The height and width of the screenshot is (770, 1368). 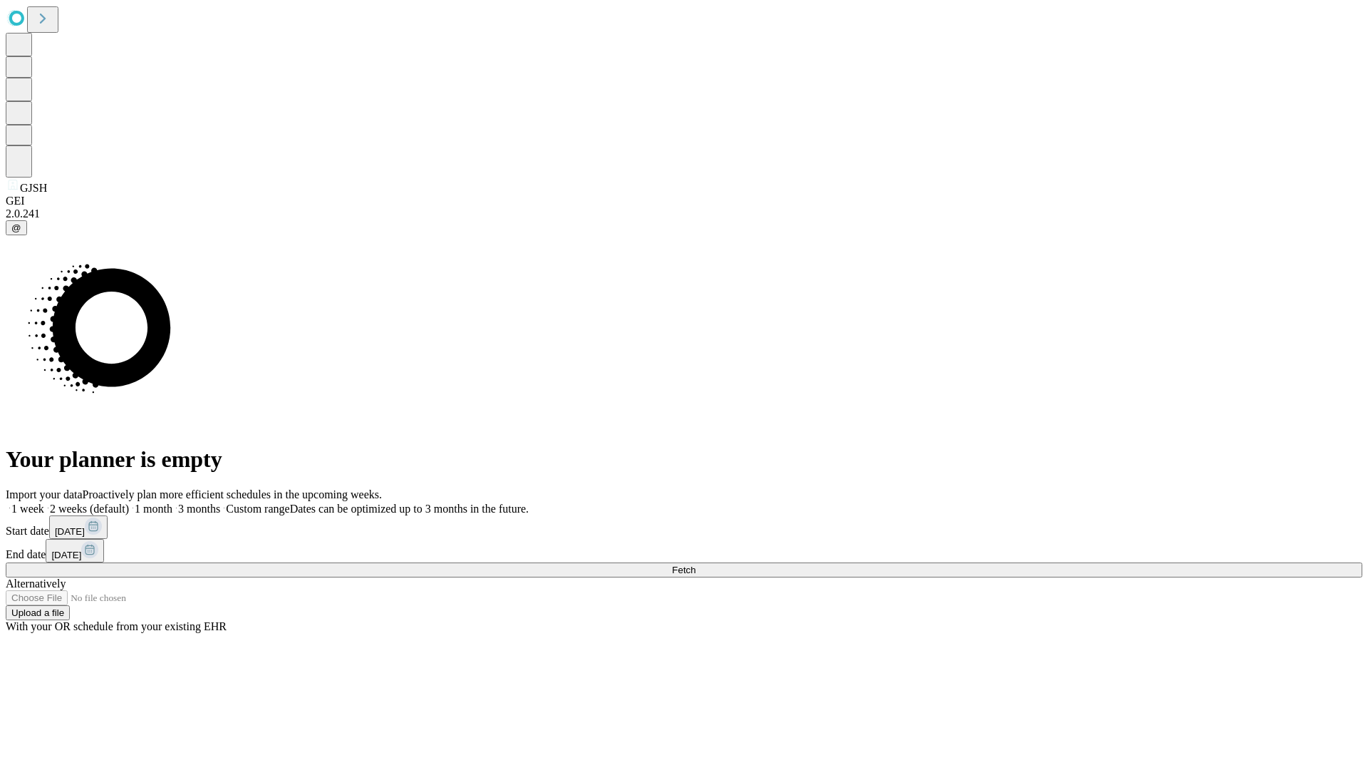 I want to click on div: 2.0.241, so click(x=684, y=214).